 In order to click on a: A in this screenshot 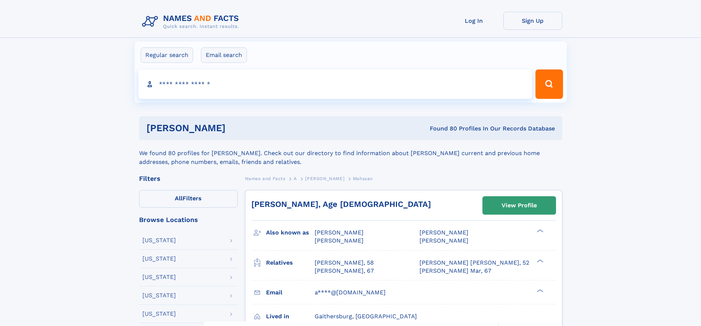, I will do `click(295, 178)`.